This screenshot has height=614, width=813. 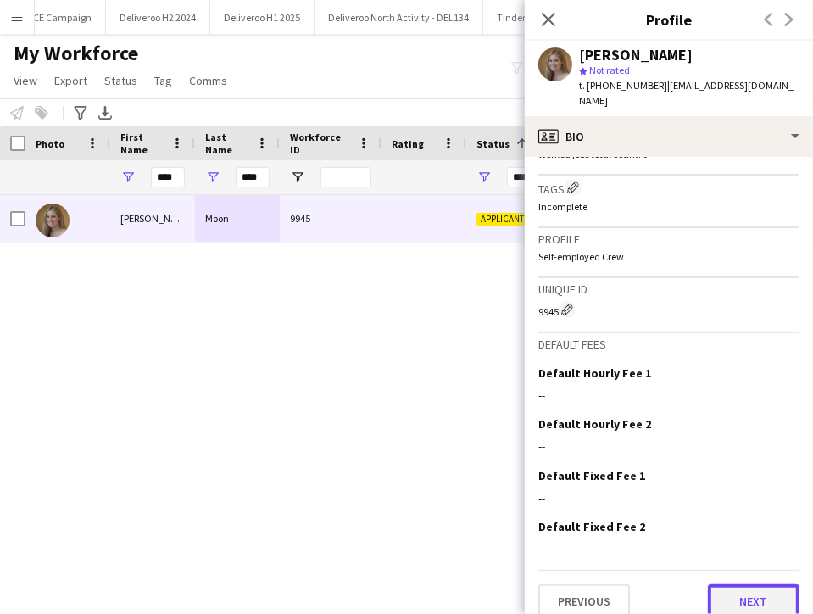 I want to click on span: Applicant, so click(x=503, y=219).